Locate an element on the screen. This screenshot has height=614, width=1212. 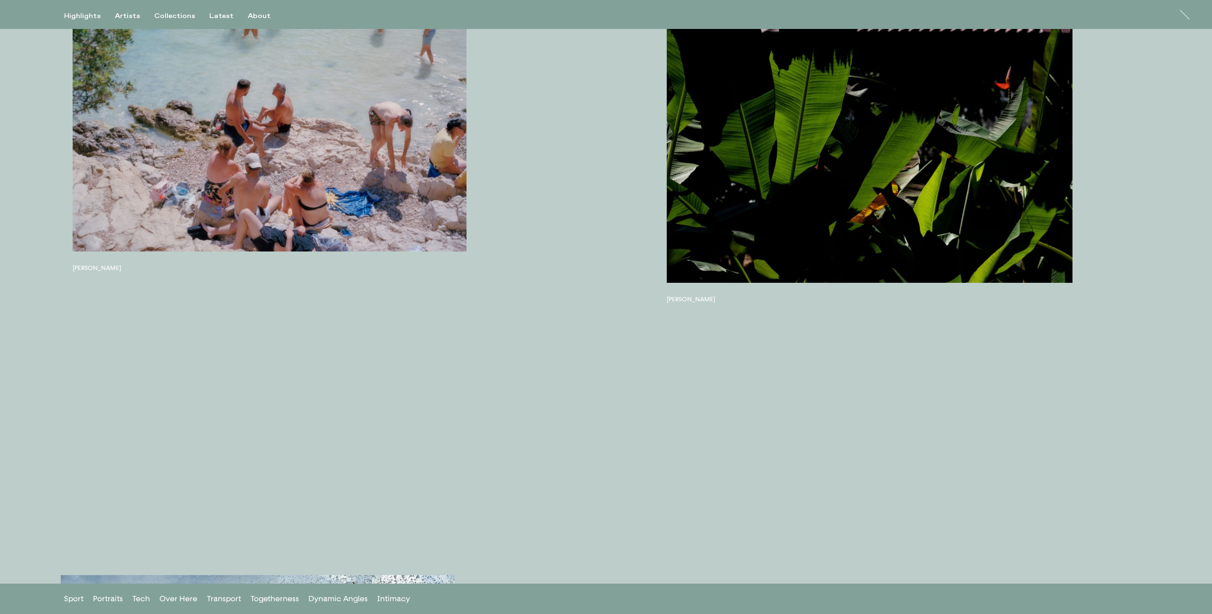
a: Over Here is located at coordinates (178, 598).